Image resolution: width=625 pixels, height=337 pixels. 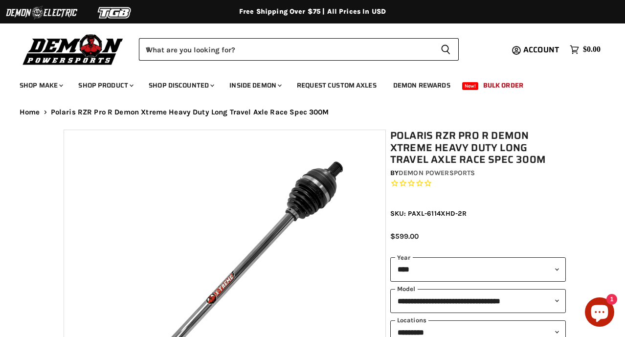 What do you see at coordinates (445, 49) in the screenshot?
I see `button: Search` at bounding box center [445, 49].